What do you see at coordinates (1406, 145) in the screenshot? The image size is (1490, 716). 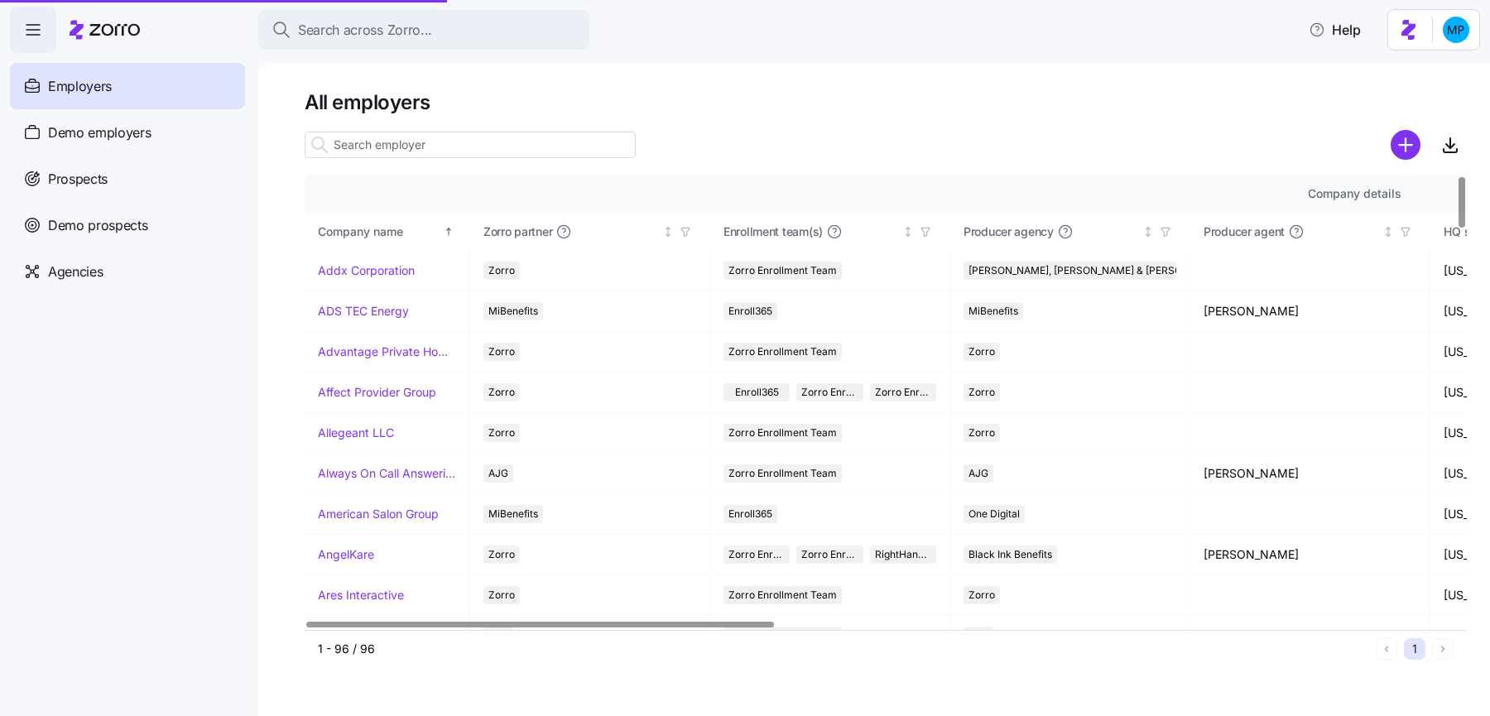 I see `svg: add icon` at bounding box center [1406, 145].